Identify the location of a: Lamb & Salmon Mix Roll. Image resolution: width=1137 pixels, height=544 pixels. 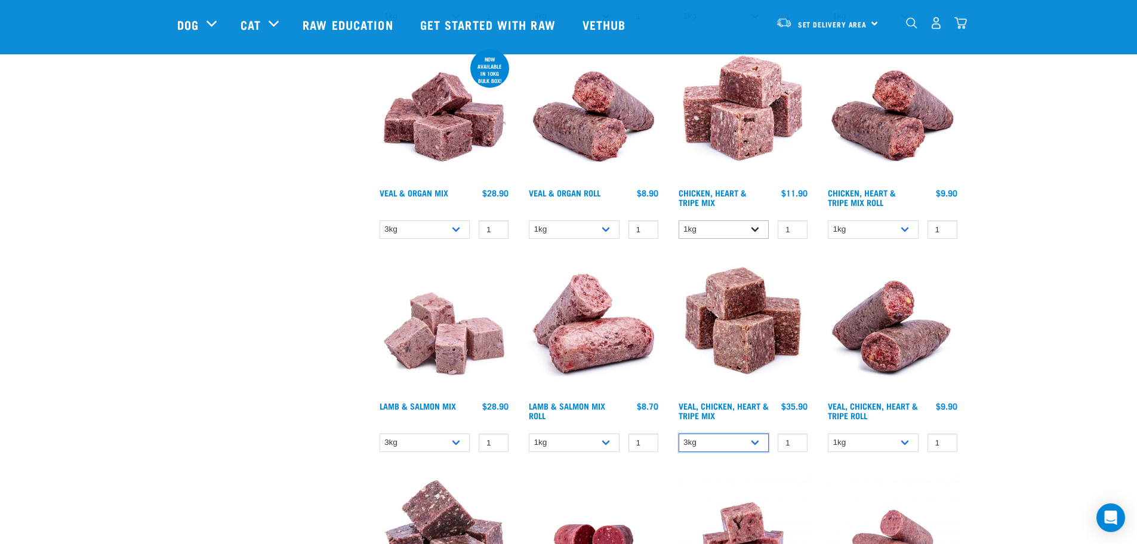
(567, 410).